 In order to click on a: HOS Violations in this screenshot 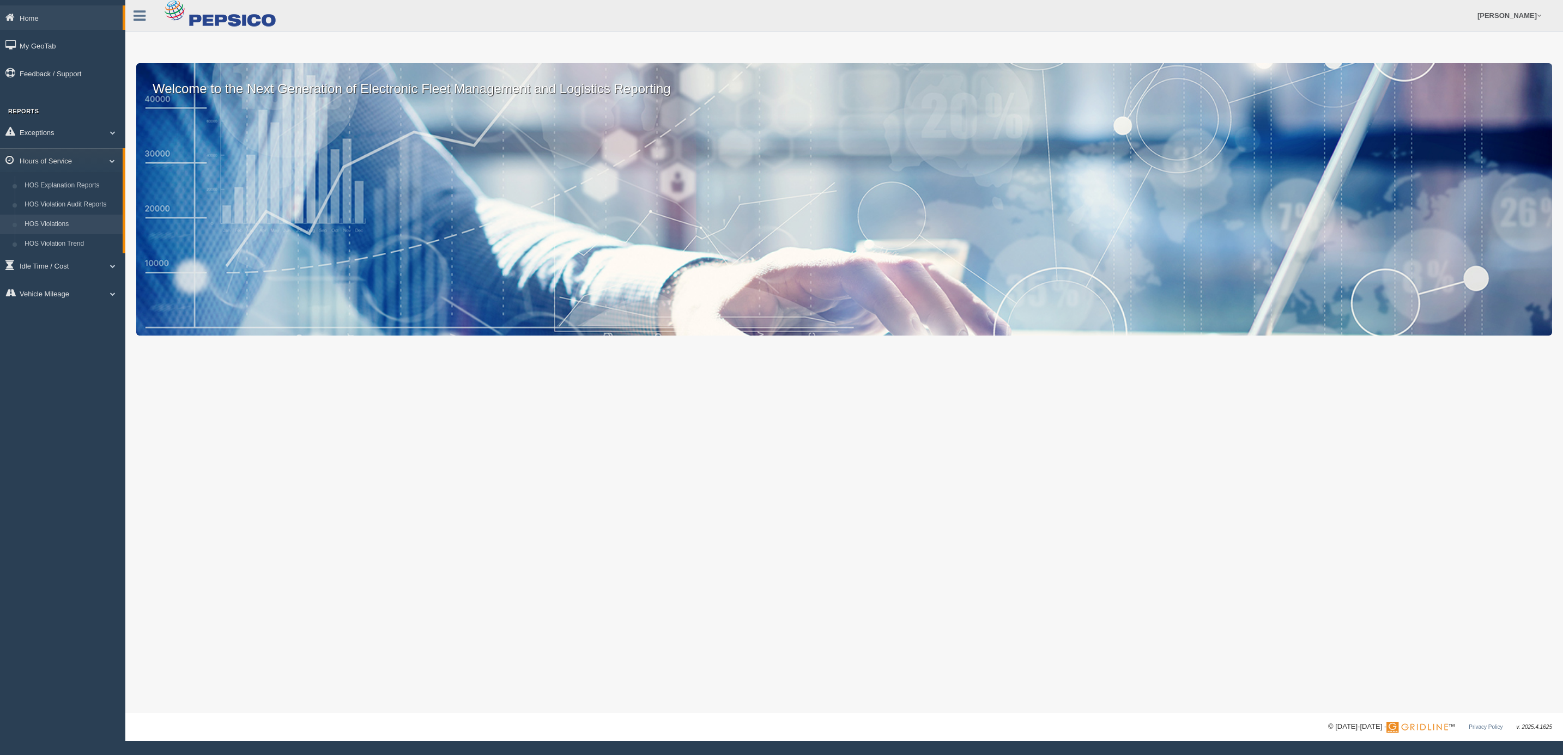, I will do `click(71, 224)`.